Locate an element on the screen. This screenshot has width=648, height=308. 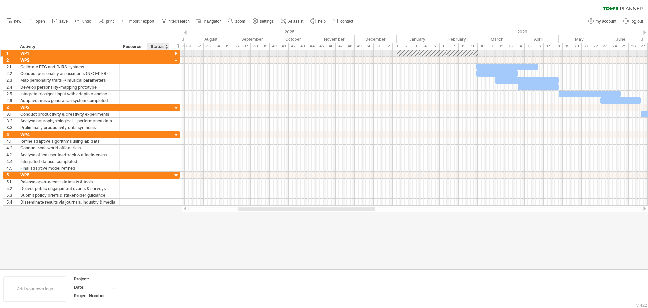
div: 19 is located at coordinates (568, 46).